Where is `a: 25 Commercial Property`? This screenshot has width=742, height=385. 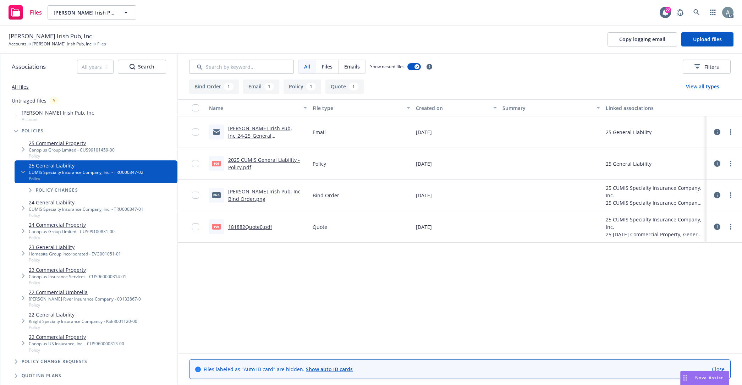
a: 25 Commercial Property is located at coordinates (72, 143).